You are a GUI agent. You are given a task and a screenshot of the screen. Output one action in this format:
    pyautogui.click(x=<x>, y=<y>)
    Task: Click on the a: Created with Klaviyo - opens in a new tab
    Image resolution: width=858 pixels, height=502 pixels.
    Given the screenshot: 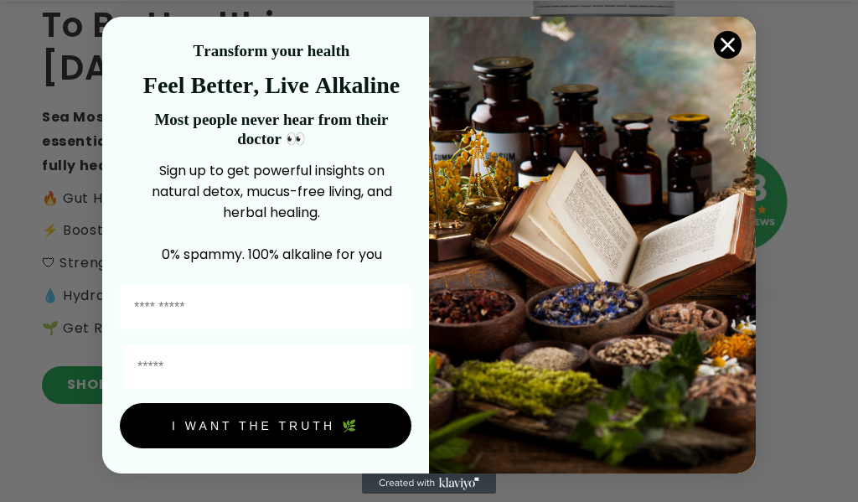 What is the action you would take?
    pyautogui.click(x=429, y=484)
    